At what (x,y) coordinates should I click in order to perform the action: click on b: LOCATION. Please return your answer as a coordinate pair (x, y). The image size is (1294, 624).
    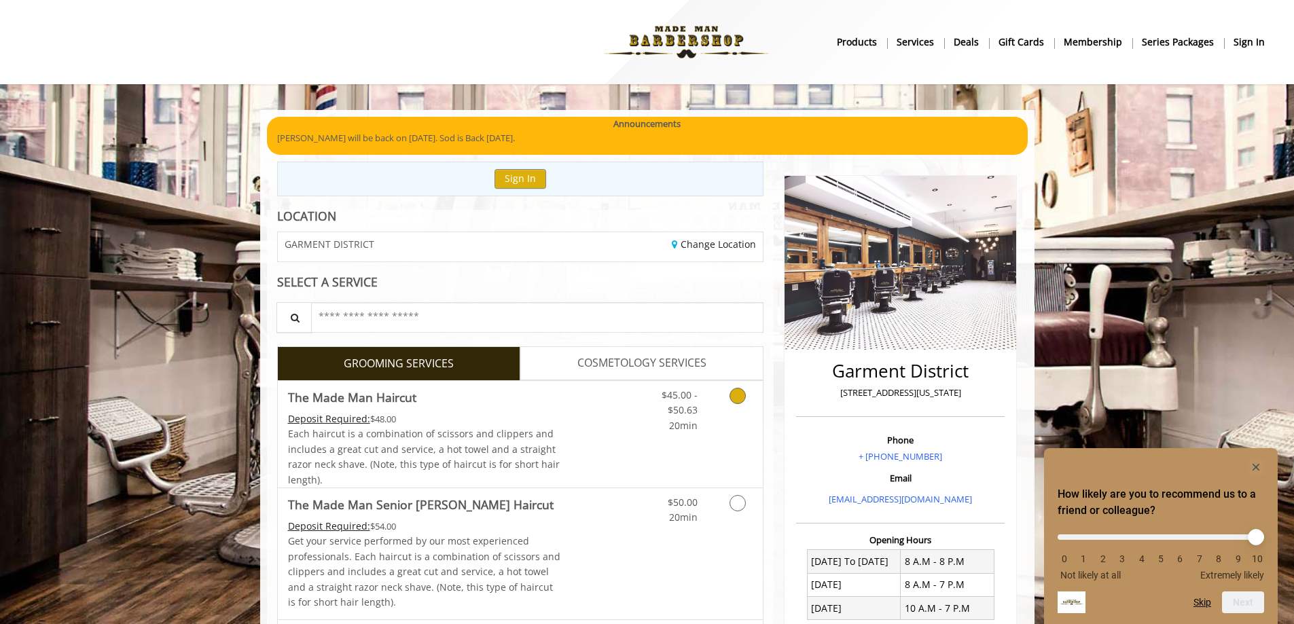
    Looking at the image, I should click on (306, 216).